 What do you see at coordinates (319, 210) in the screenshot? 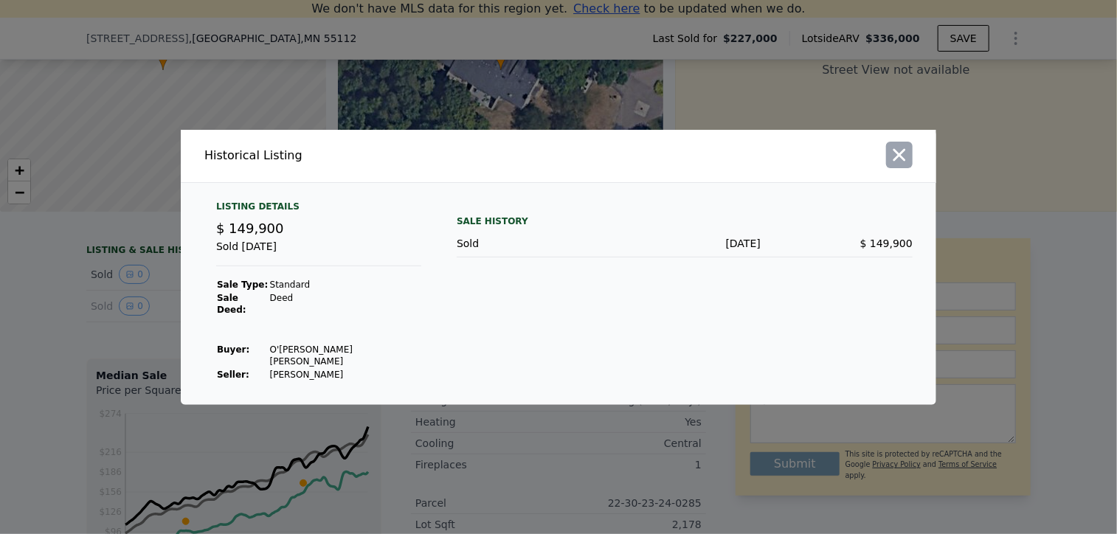
I see `div: Listing Details` at bounding box center [319, 210].